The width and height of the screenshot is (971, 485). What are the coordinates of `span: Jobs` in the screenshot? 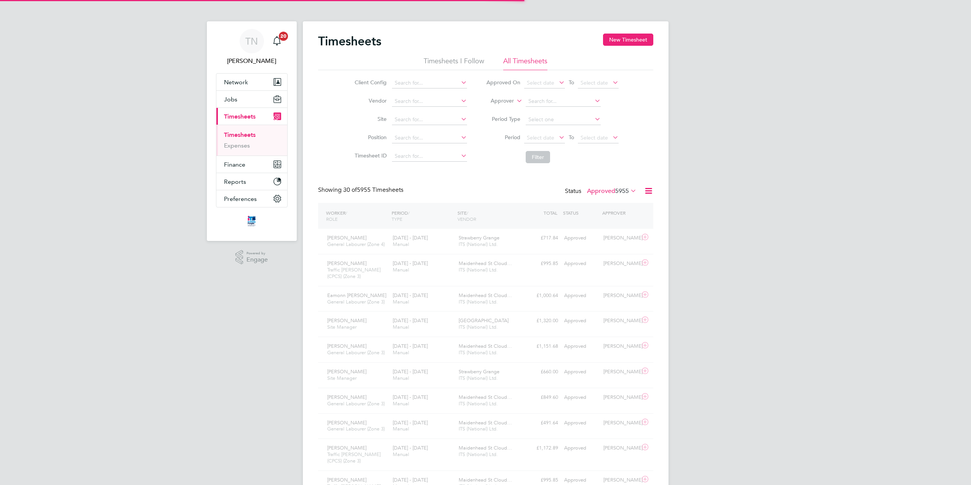 It's located at (231, 99).